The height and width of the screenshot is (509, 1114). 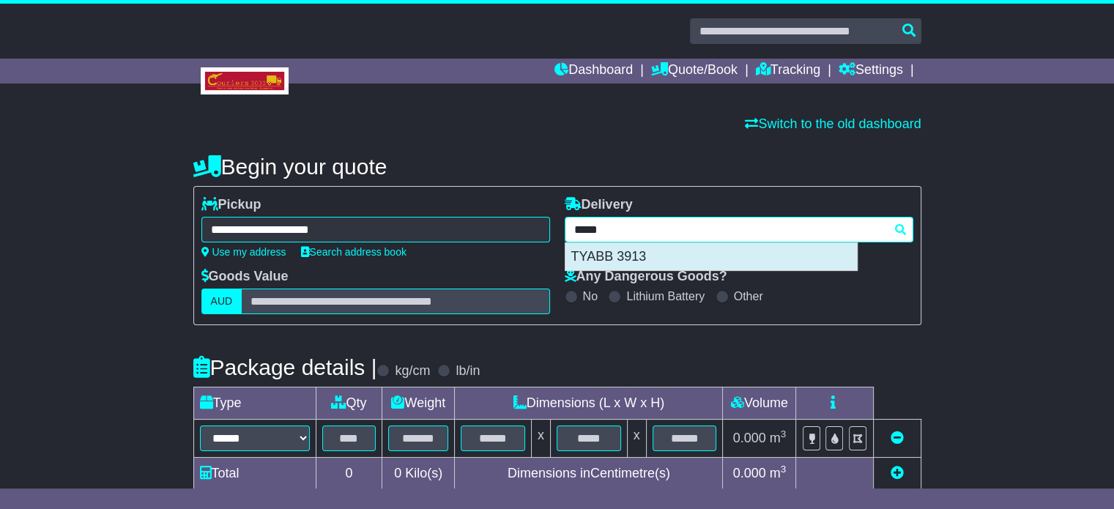 What do you see at coordinates (231, 205) in the screenshot?
I see `label: Pickup` at bounding box center [231, 205].